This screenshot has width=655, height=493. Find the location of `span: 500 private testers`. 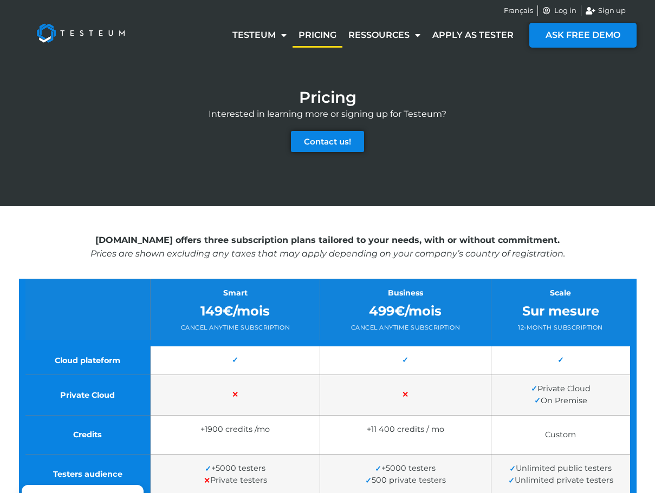

span: 500 private testers is located at coordinates (405, 480).